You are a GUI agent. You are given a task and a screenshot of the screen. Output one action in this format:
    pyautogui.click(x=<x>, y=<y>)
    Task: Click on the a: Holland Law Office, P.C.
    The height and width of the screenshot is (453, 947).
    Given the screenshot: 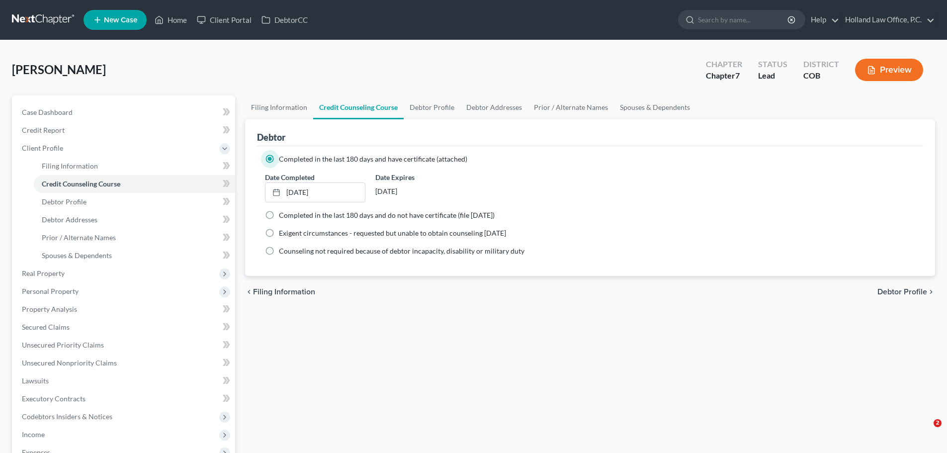 What is the action you would take?
    pyautogui.click(x=887, y=20)
    